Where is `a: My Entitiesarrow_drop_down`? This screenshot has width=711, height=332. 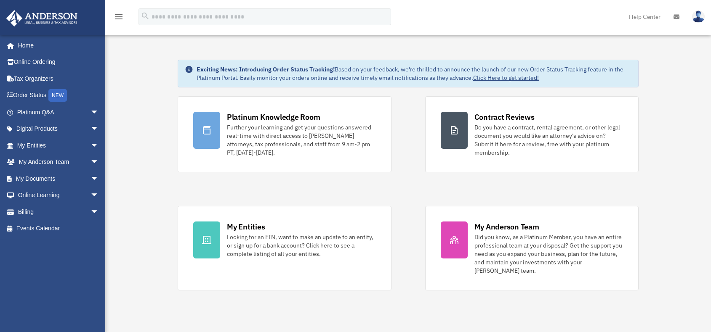
a: My Entitiesarrow_drop_down is located at coordinates (58, 146).